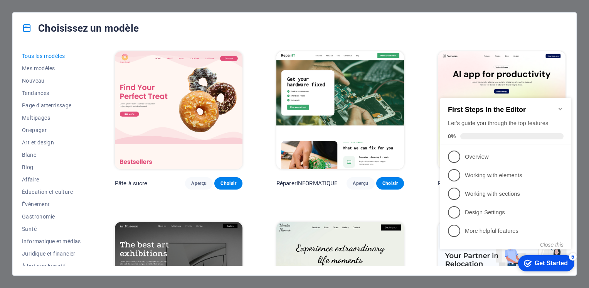 This screenshot has height=288, width=589. Describe the element at coordinates (51, 118) in the screenshot. I see `span: Multipages` at that location.